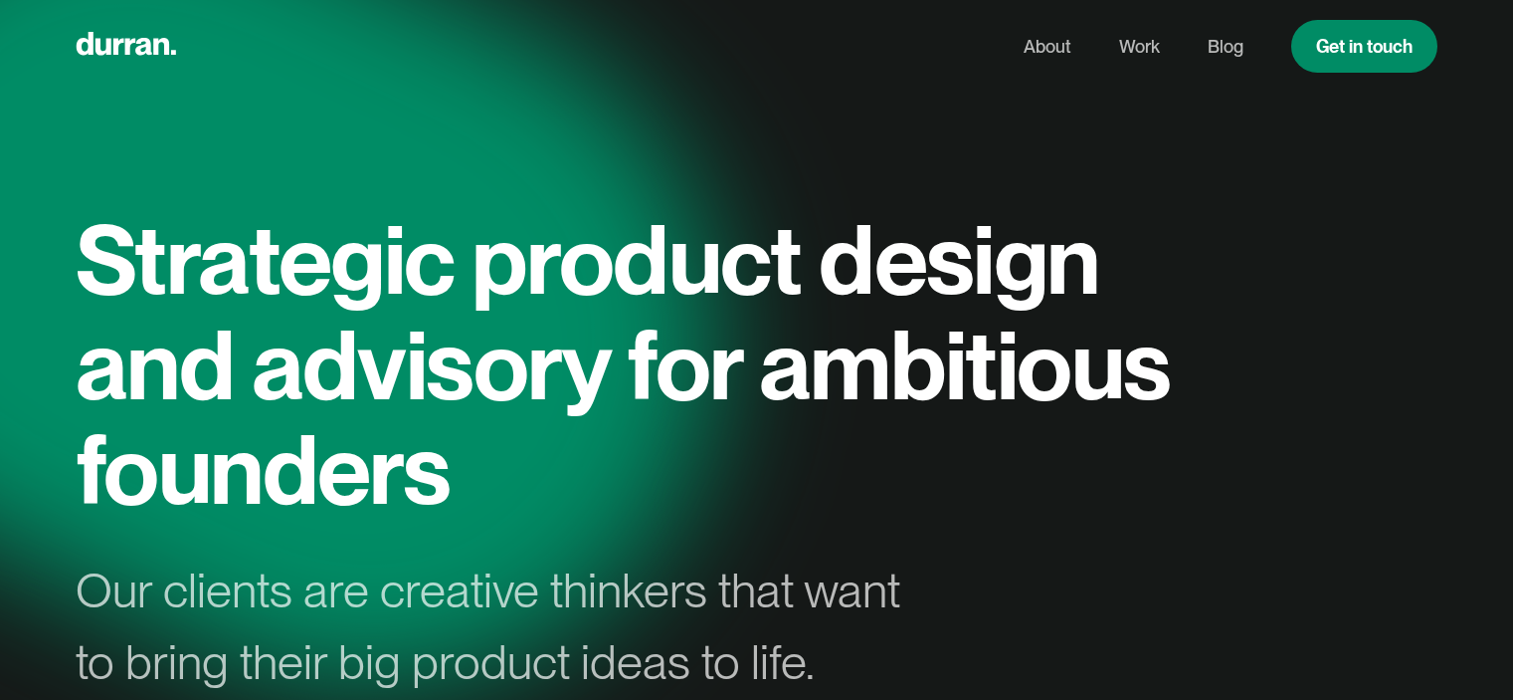  I want to click on a: Get in touch, so click(1364, 46).